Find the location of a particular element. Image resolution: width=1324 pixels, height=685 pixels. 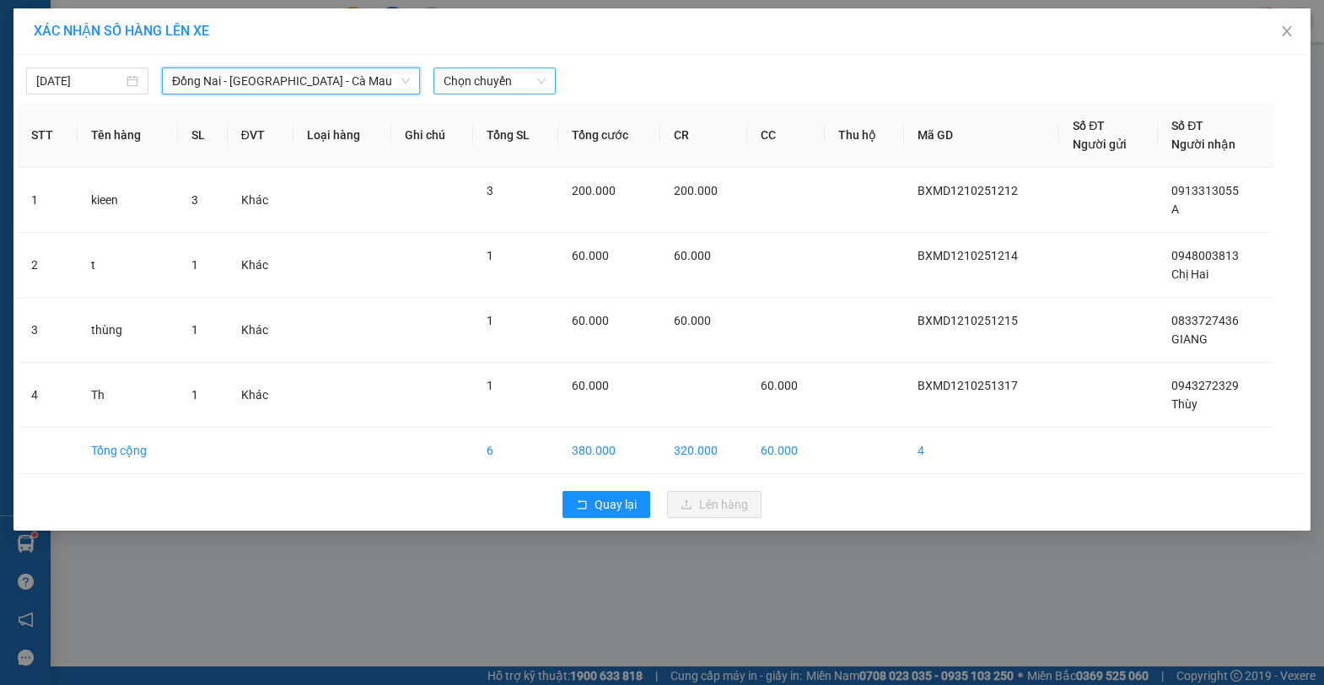

th: CC is located at coordinates (786, 135).